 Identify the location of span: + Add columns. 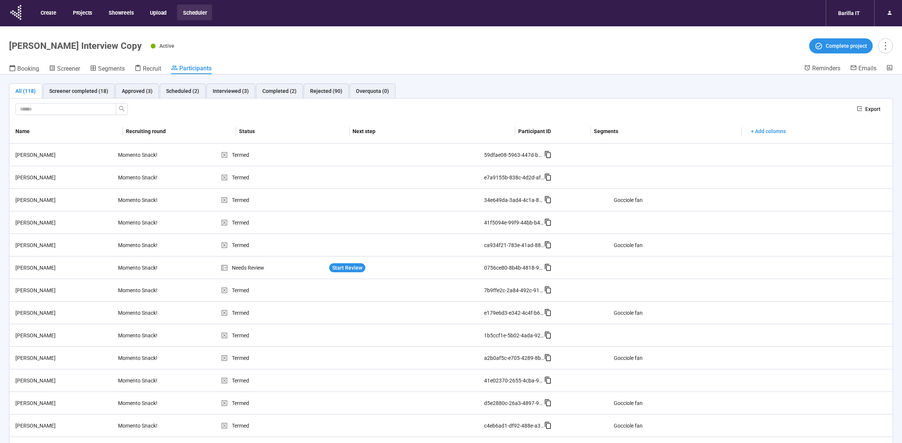
(768, 131).